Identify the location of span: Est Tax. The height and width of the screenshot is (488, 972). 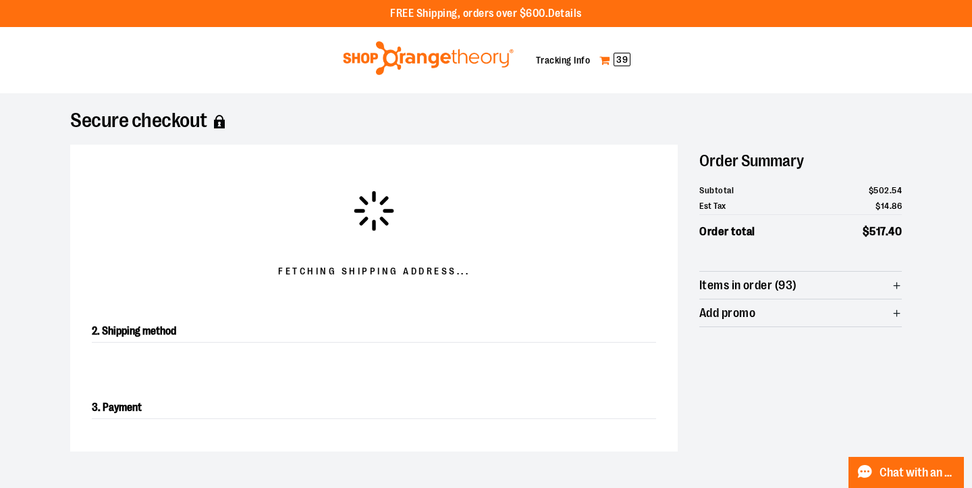
(713, 206).